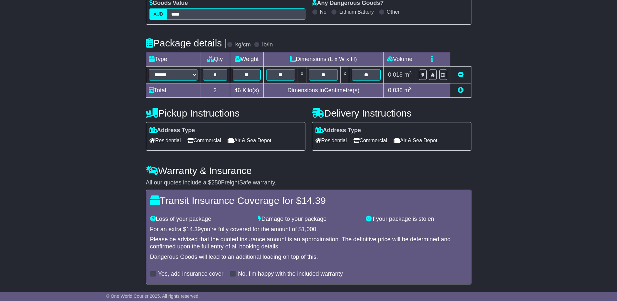 The image size is (617, 301). I want to click on span: 1,000, so click(309, 229).